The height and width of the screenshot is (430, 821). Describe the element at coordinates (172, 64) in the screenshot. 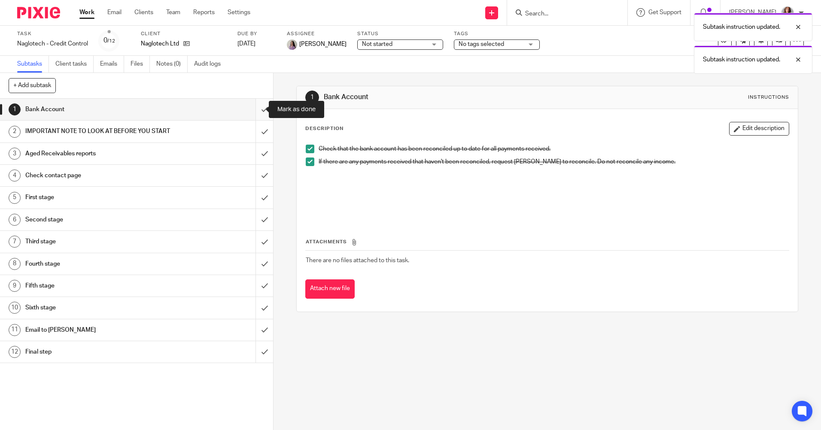

I see `a: Notes (0)` at that location.